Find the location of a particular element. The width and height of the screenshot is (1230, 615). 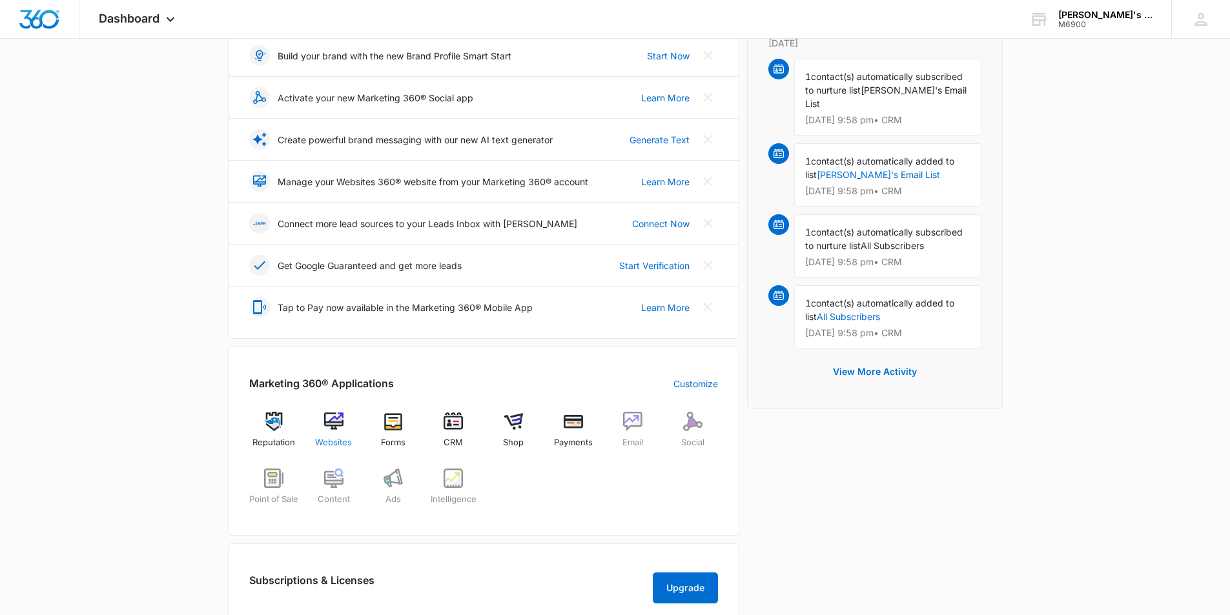

a: Content is located at coordinates (333, 492).